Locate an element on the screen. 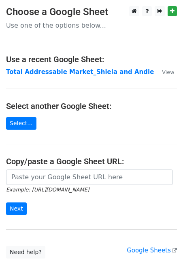  input: Paste your Google Sheet URL here is located at coordinates (90, 177).